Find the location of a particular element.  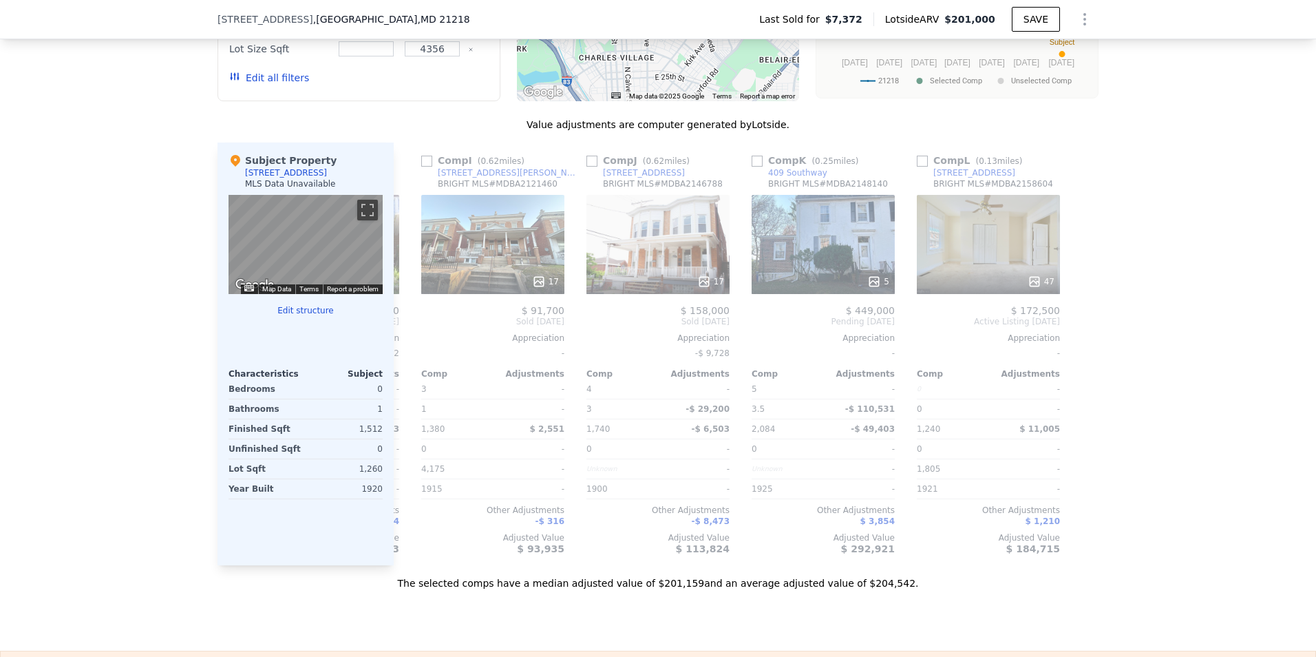

div: Street View is located at coordinates (306, 244).